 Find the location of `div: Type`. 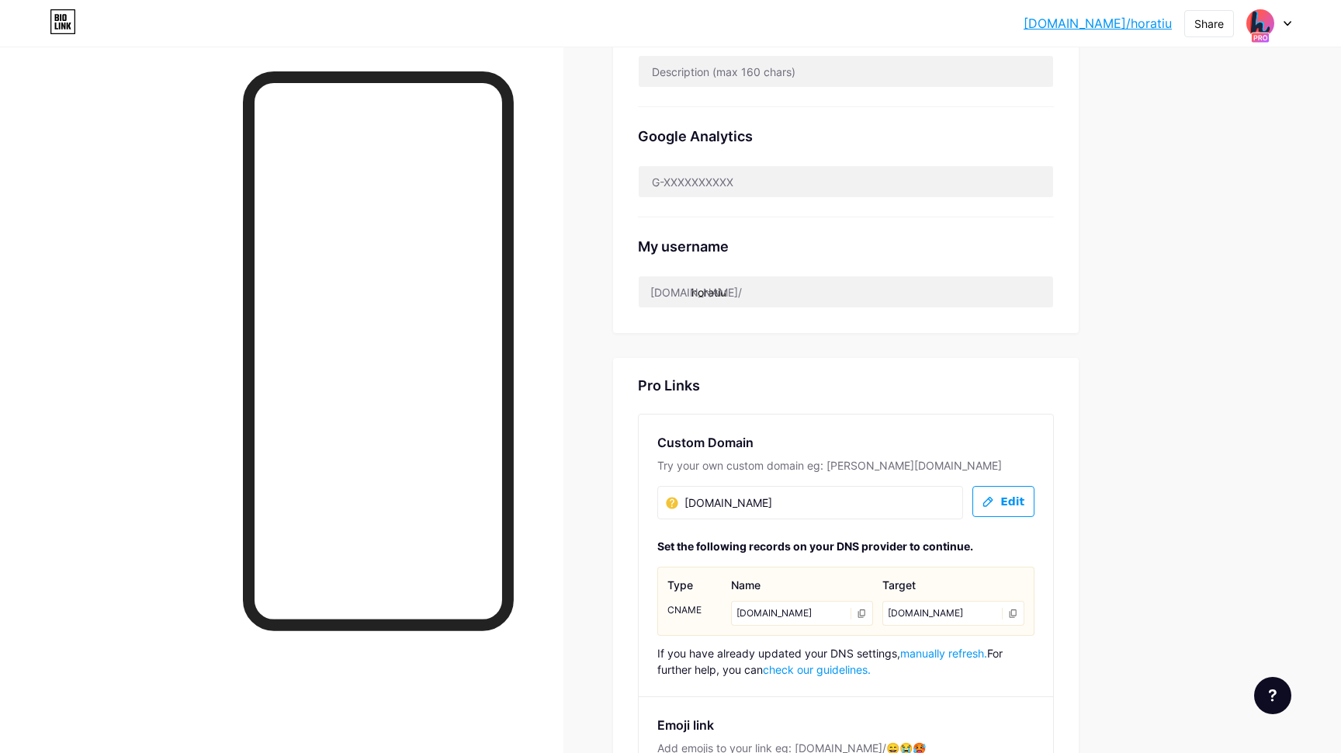

div: Type is located at coordinates (695, 585).